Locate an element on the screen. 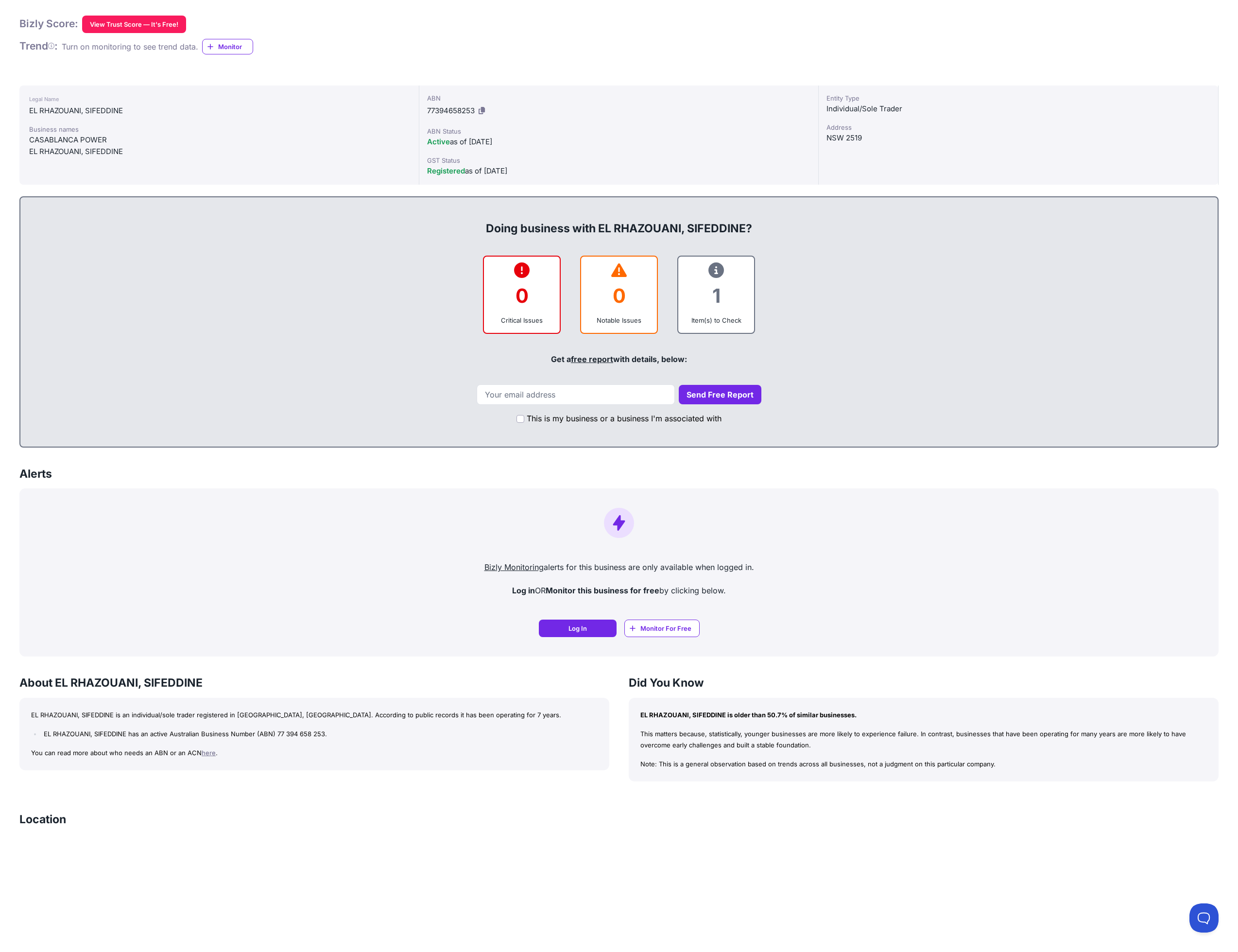 This screenshot has width=1238, height=952. a: free report is located at coordinates (592, 359).